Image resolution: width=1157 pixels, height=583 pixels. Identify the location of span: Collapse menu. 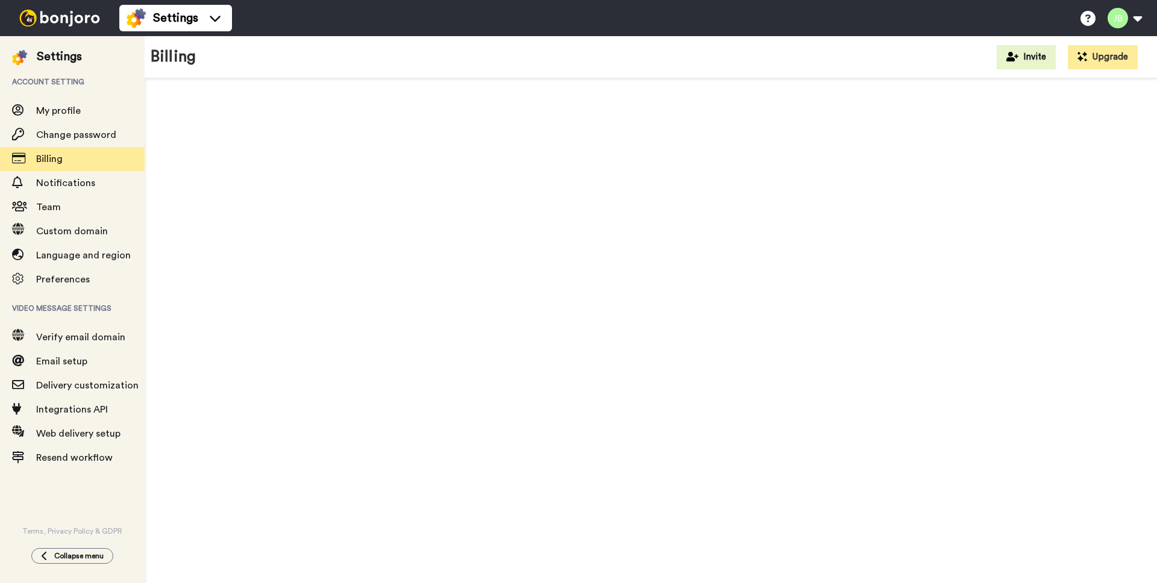
(79, 556).